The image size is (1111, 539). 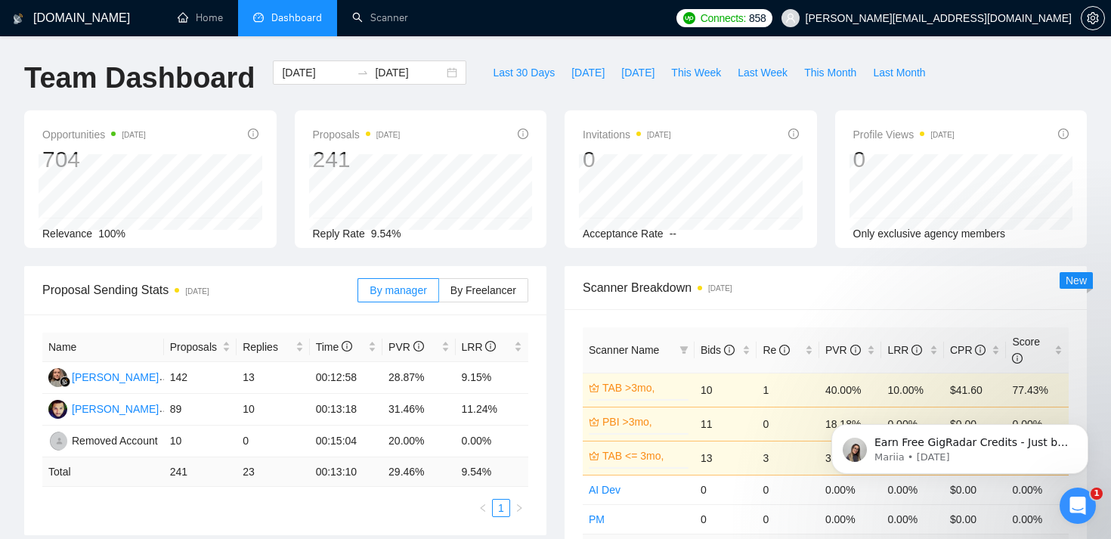 I want to click on td: 11, so click(x=725, y=423).